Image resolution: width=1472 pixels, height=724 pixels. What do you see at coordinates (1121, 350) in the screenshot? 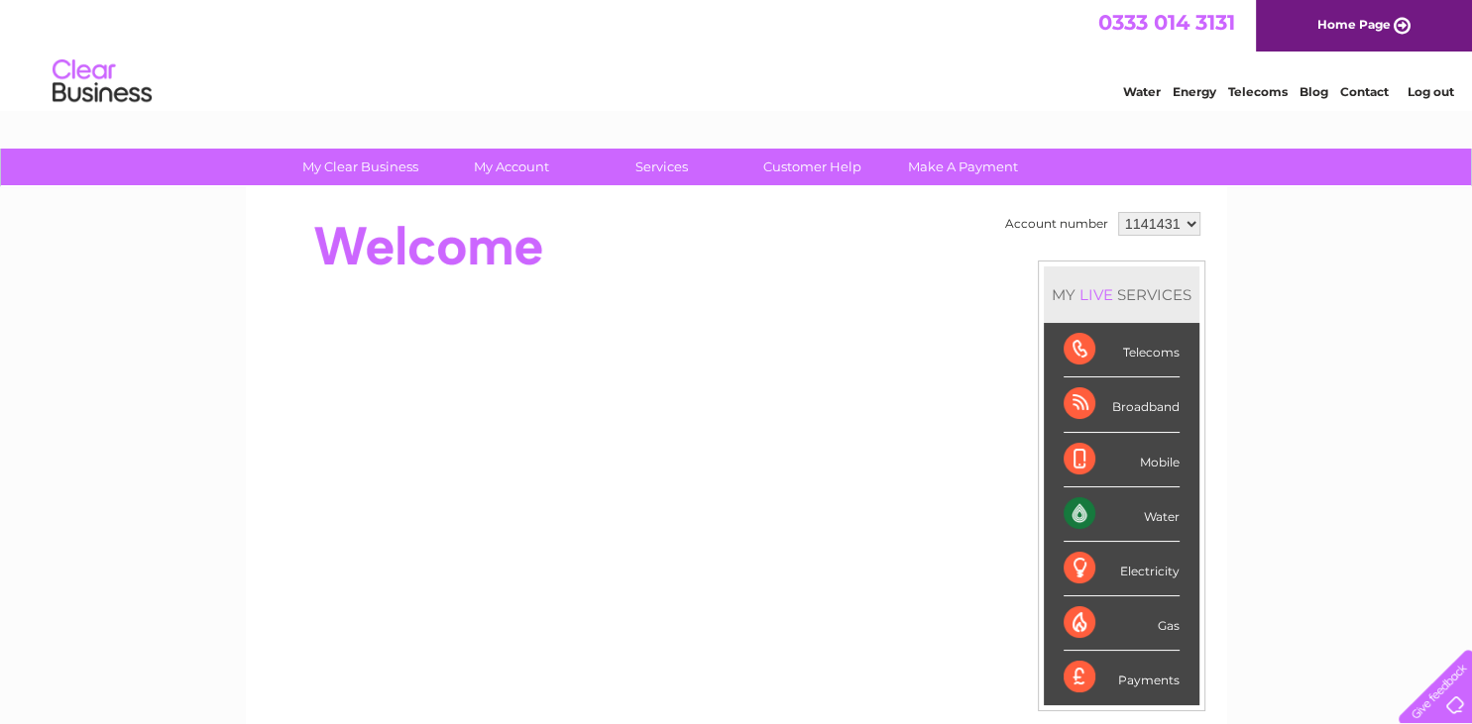
I see `div: Telecoms` at bounding box center [1121, 350].